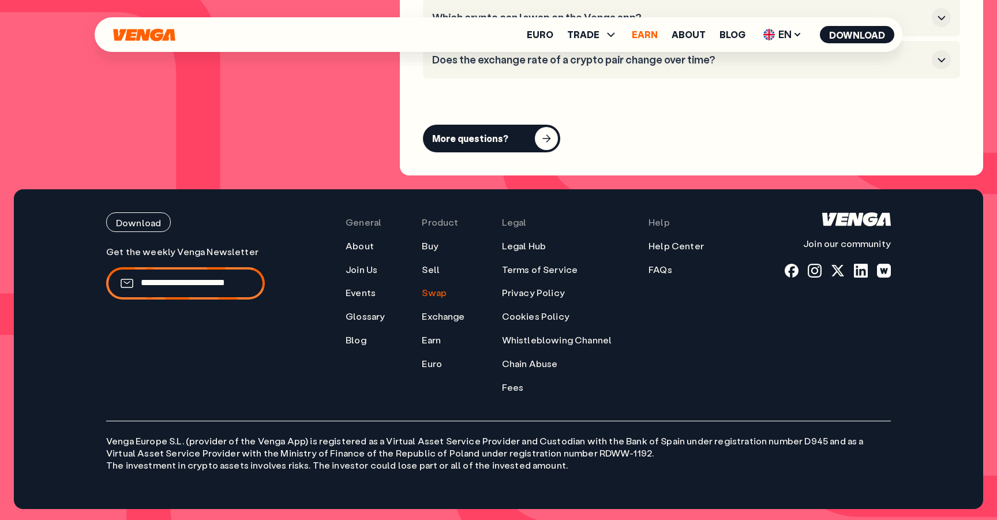 The width and height of the screenshot is (997, 520). Describe the element at coordinates (676, 246) in the screenshot. I see `a: Help Center` at that location.